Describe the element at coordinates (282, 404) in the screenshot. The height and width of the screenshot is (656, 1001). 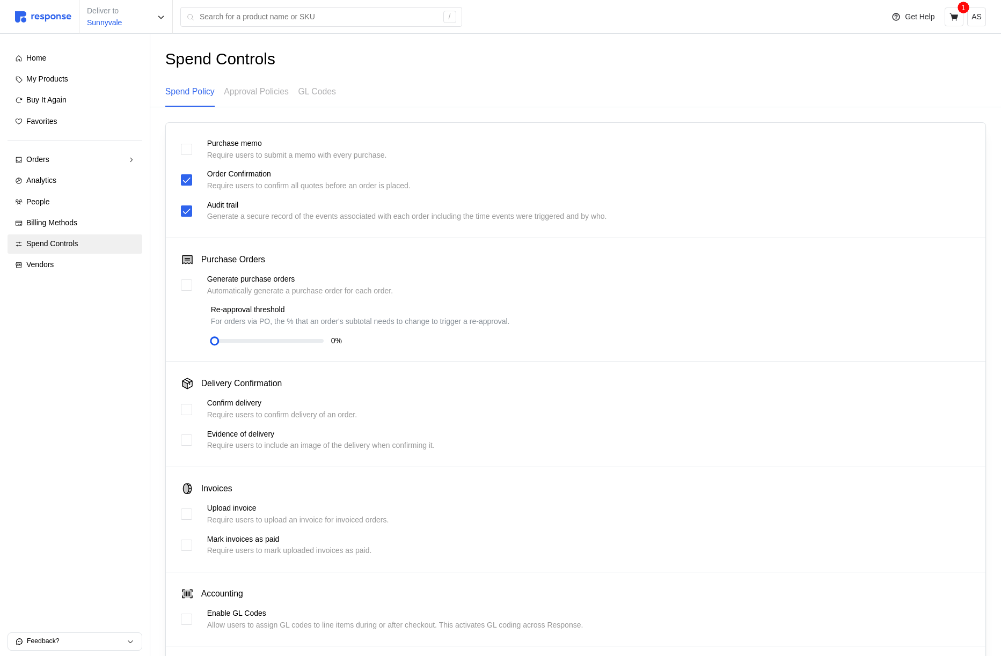
I see `p: Confirm delivery` at that location.